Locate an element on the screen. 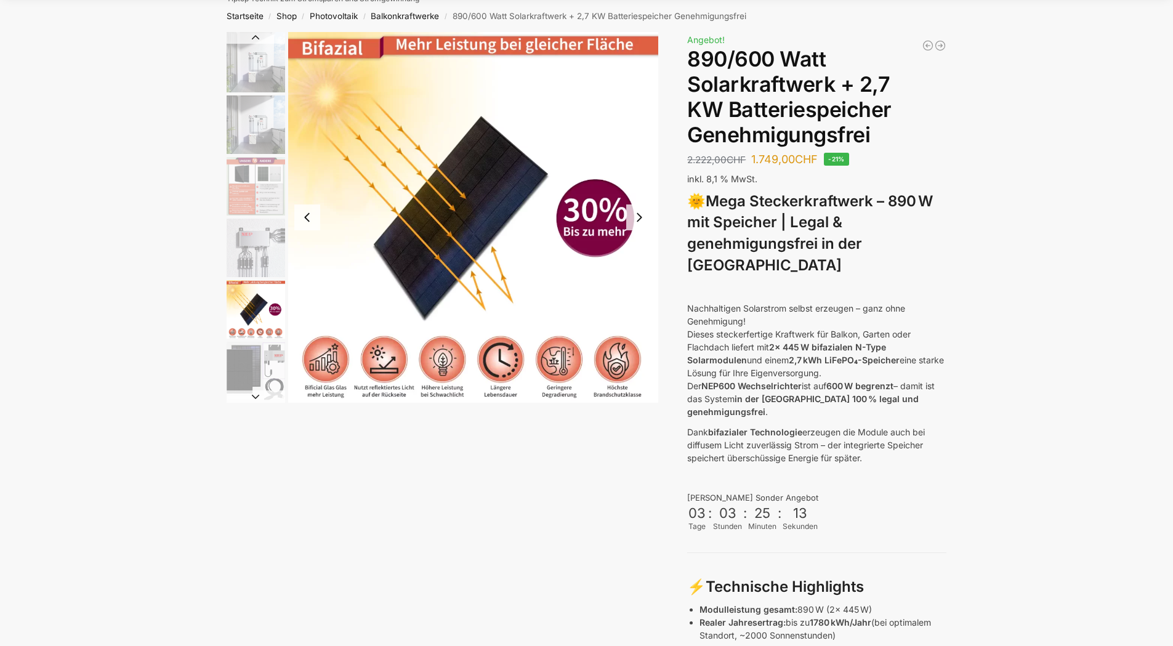 The width and height of the screenshot is (1173, 646). p: Dank erzeugen die Module auch bei diffusem Licht zuverlässig Strom – der integrierte Speicher spe... is located at coordinates (816, 445).